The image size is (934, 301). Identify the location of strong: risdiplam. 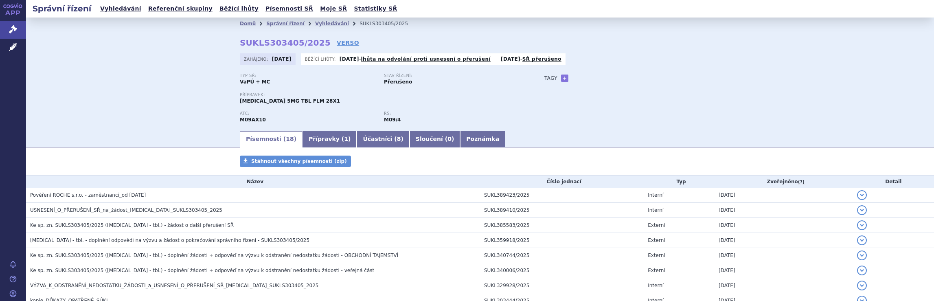
(392, 120).